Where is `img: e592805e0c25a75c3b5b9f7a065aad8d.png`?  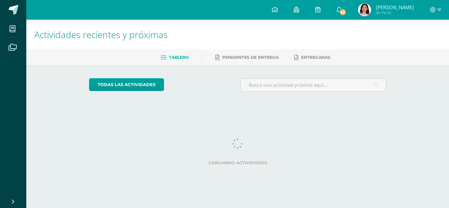 img: e592805e0c25a75c3b5b9f7a065aad8d.png is located at coordinates (365, 10).